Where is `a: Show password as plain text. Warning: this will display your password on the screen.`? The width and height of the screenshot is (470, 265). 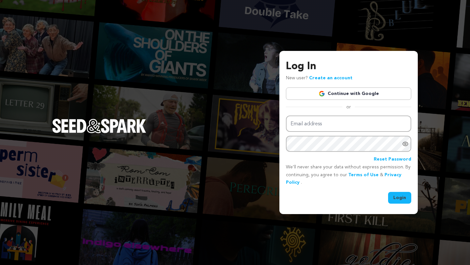
a: Show password as plain text. Warning: this will display your password on the screen. is located at coordinates (406, 144).